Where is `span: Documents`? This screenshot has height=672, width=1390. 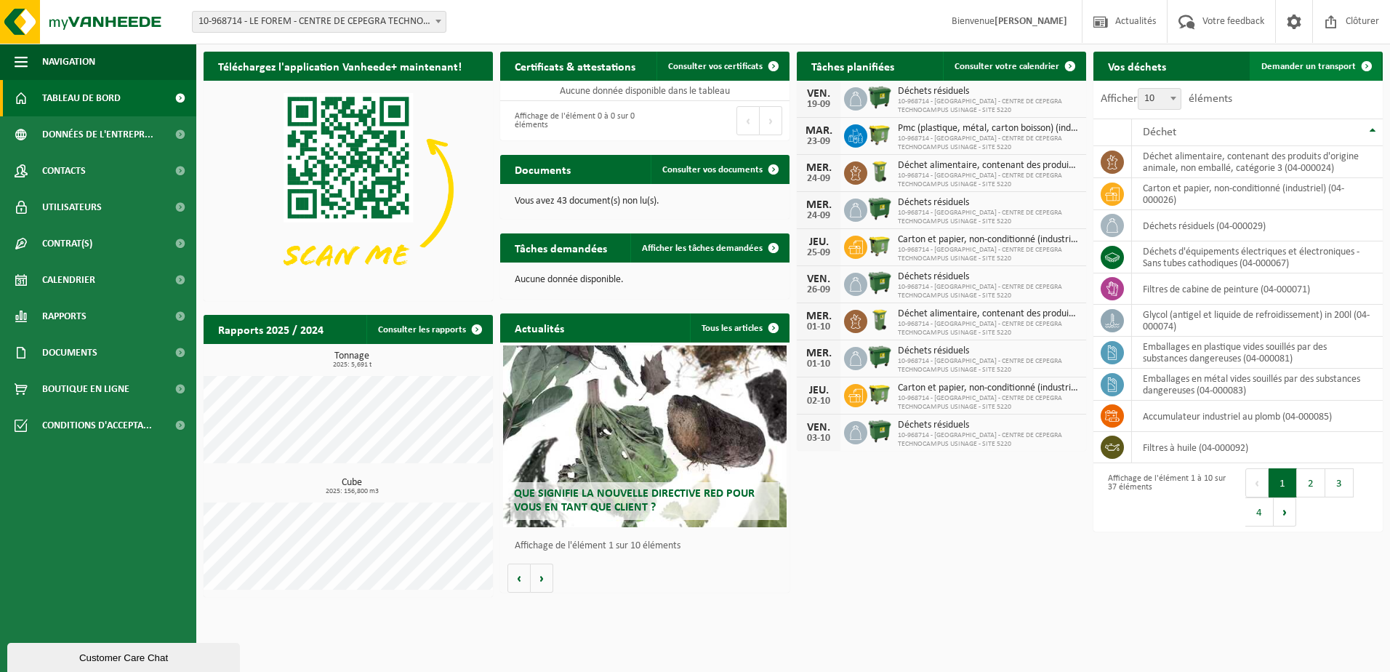
span: Documents is located at coordinates (70, 352).